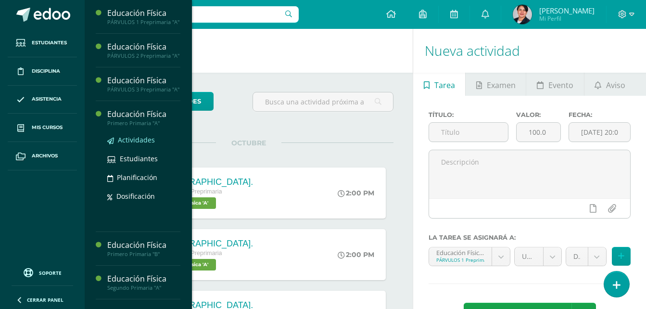 This screenshot has width=646, height=309. Describe the element at coordinates (46, 71) in the screenshot. I see `span: Disciplina` at that location.